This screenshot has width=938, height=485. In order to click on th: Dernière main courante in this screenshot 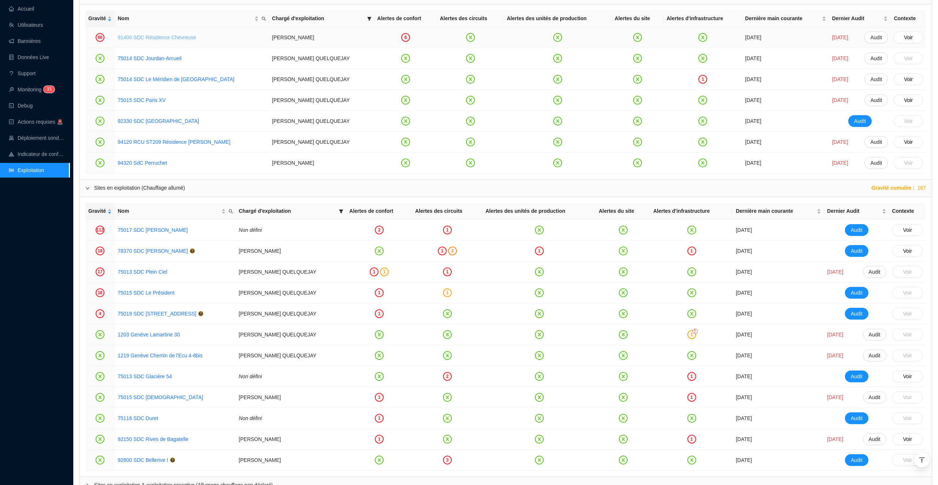, I will do `click(786, 19)`.